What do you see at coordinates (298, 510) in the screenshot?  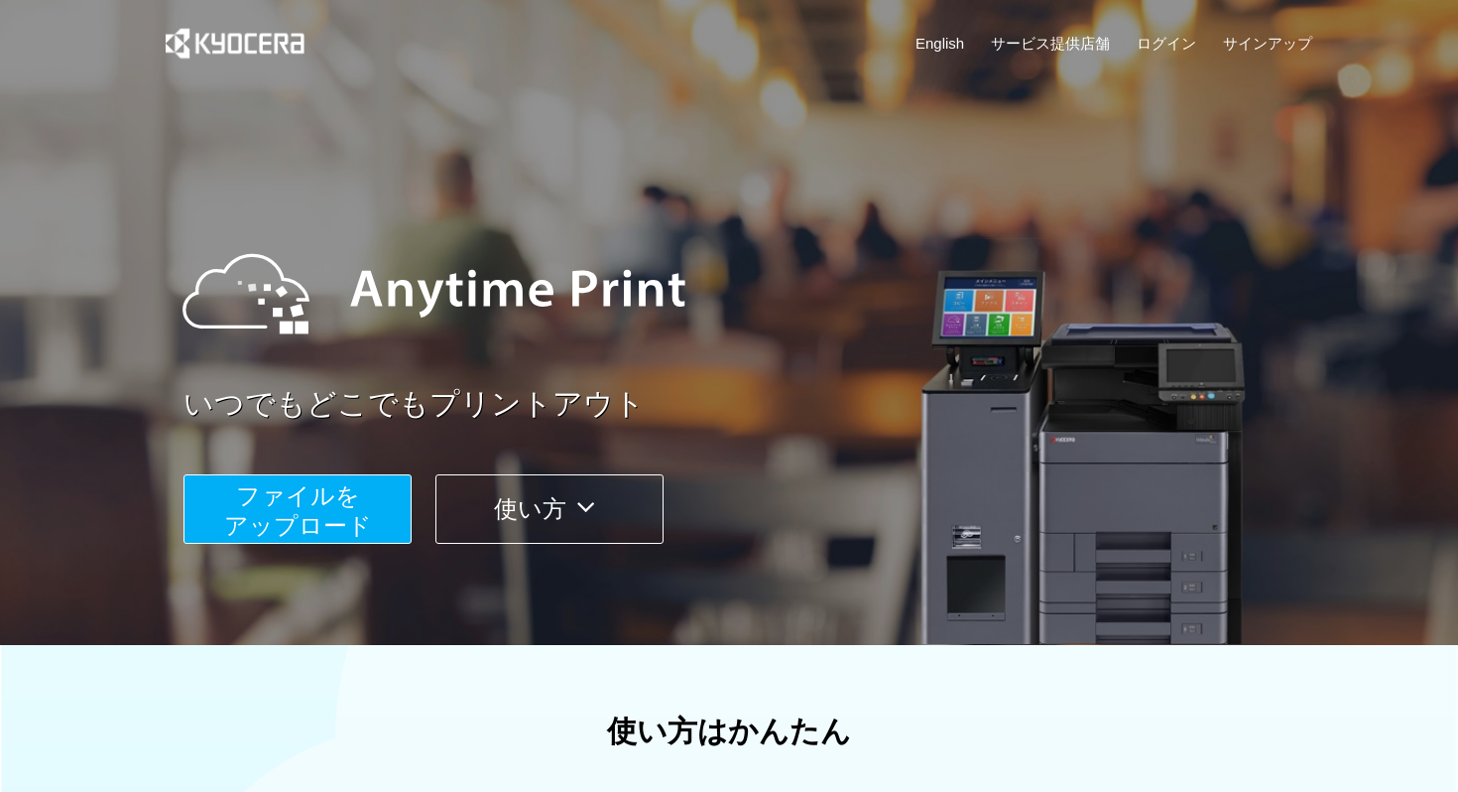 I see `span: ファイルを ​​アップロード` at bounding box center [298, 510].